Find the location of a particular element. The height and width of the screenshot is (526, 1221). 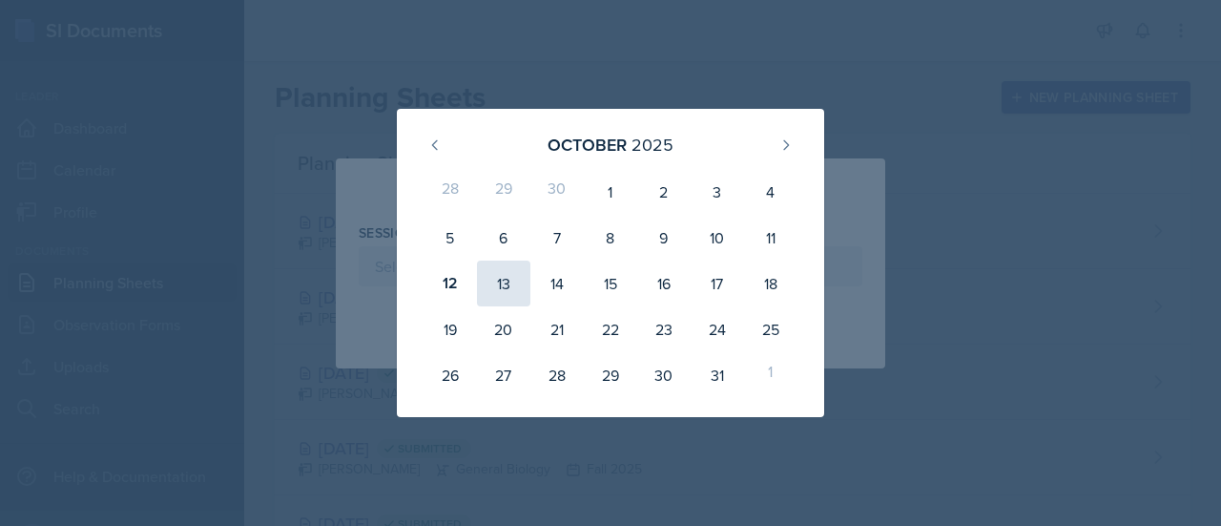

div: 6 is located at coordinates (504, 238).